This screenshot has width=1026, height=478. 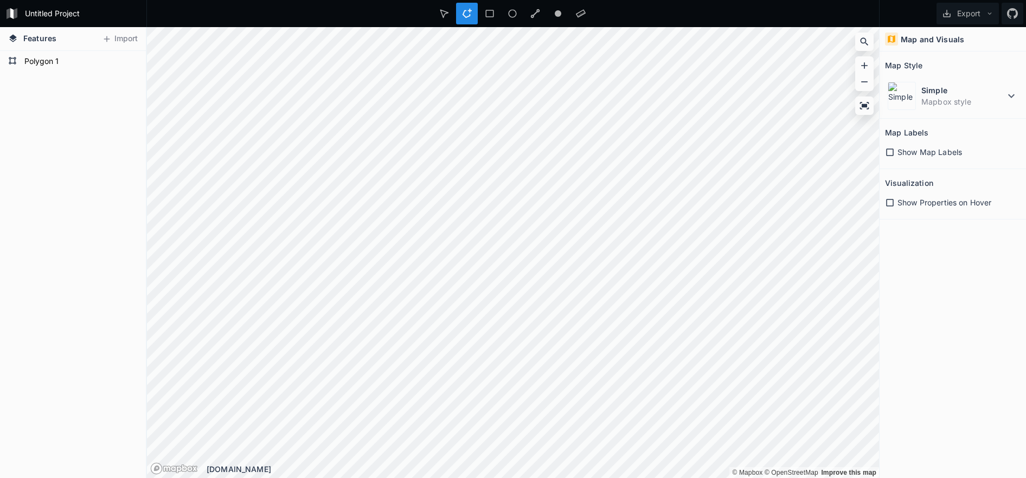 I want to click on button: Export, so click(x=968, y=14).